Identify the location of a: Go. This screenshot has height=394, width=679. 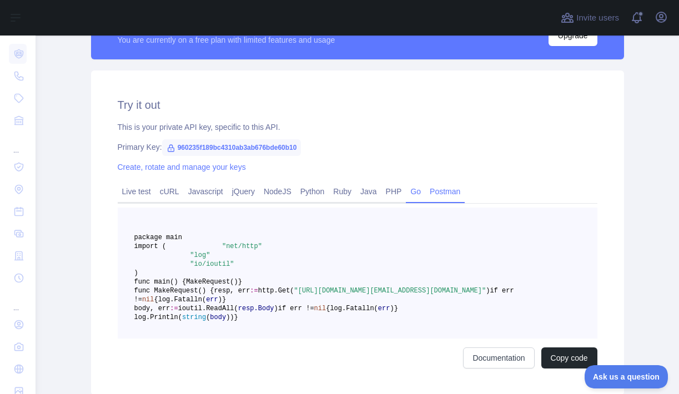
(415, 191).